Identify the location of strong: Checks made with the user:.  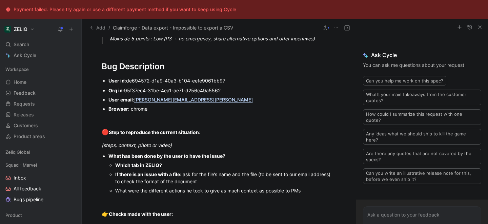
(137, 214).